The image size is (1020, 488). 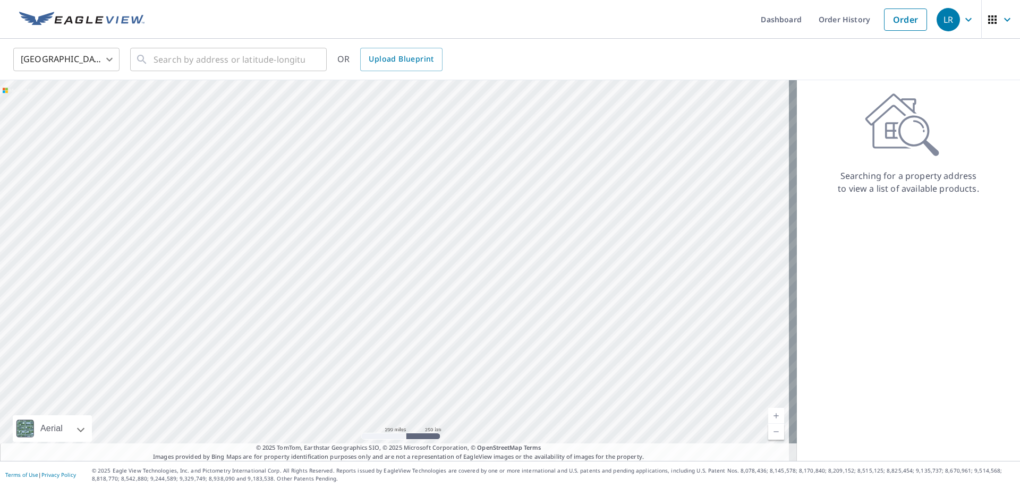 What do you see at coordinates (776, 416) in the screenshot?
I see `a: Current Level 5, Zoom In` at bounding box center [776, 416].